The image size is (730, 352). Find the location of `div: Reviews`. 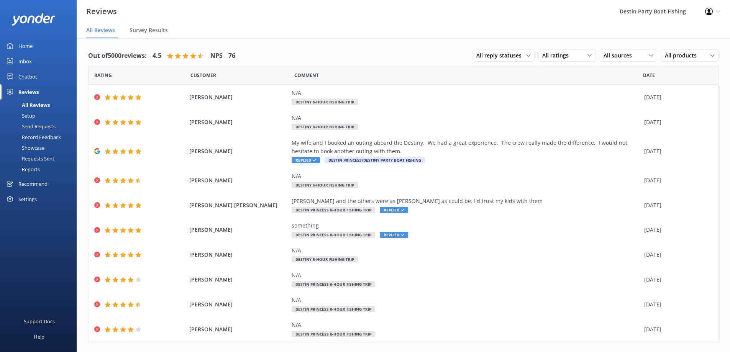

div: Reviews is located at coordinates (28, 92).